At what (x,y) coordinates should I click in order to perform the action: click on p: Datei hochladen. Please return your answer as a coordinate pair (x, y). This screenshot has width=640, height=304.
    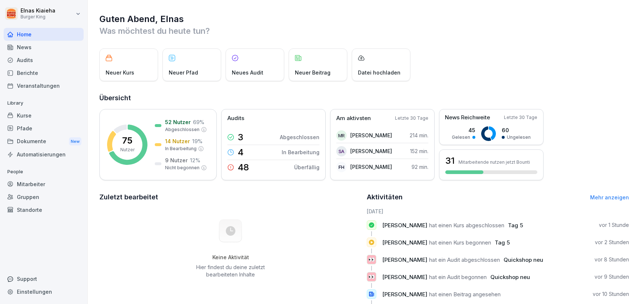
    Looking at the image, I should click on (379, 72).